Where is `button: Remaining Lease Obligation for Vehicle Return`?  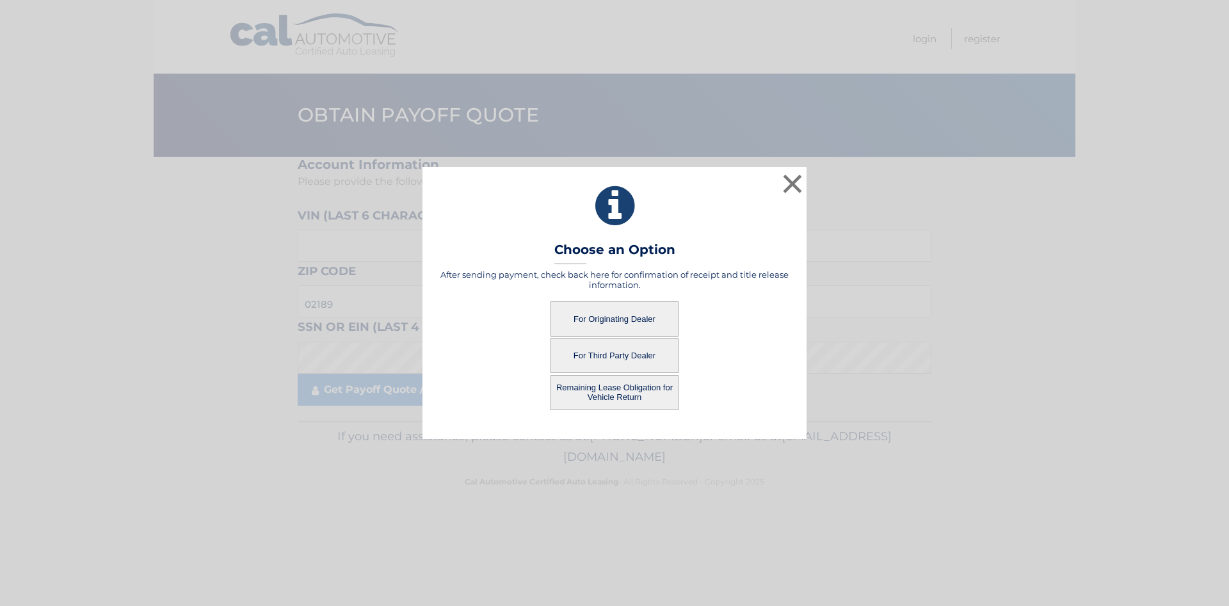 button: Remaining Lease Obligation for Vehicle Return is located at coordinates (614, 392).